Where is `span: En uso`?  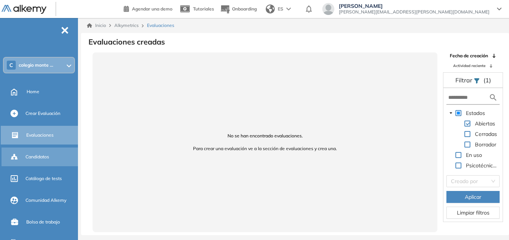
span: En uso is located at coordinates (474, 155).